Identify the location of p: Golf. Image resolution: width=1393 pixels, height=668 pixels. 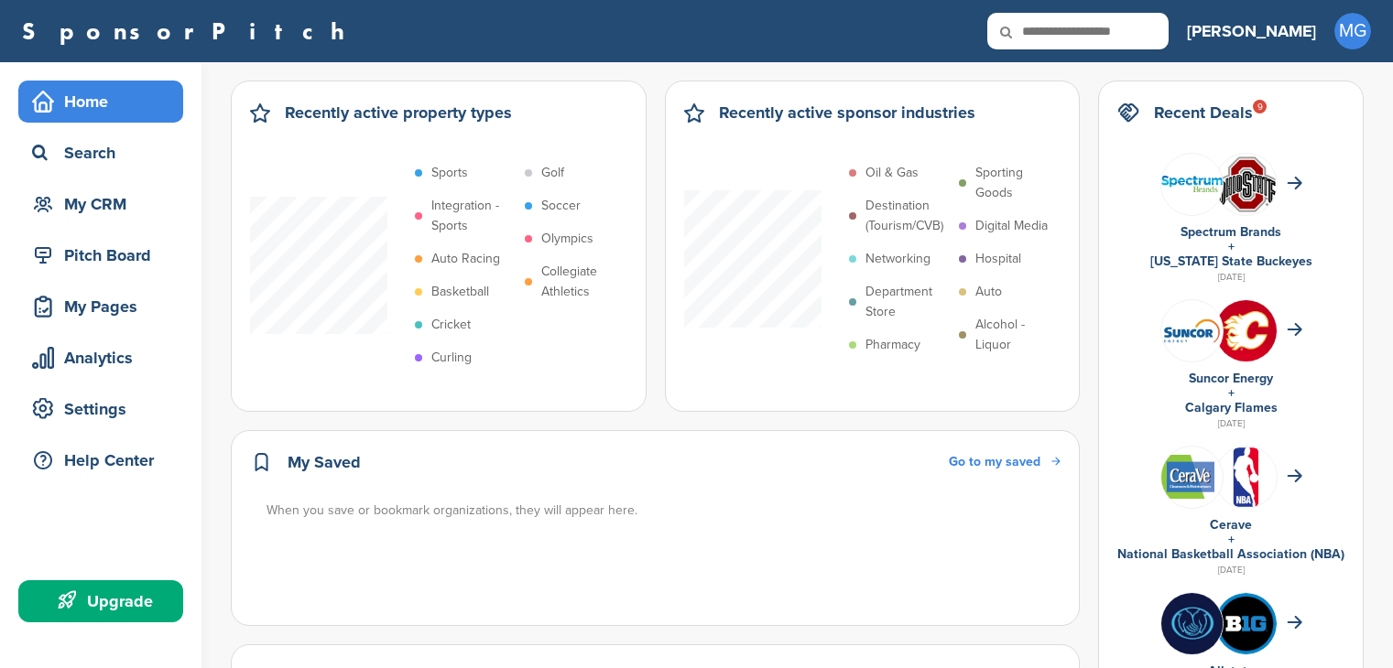
(552, 173).